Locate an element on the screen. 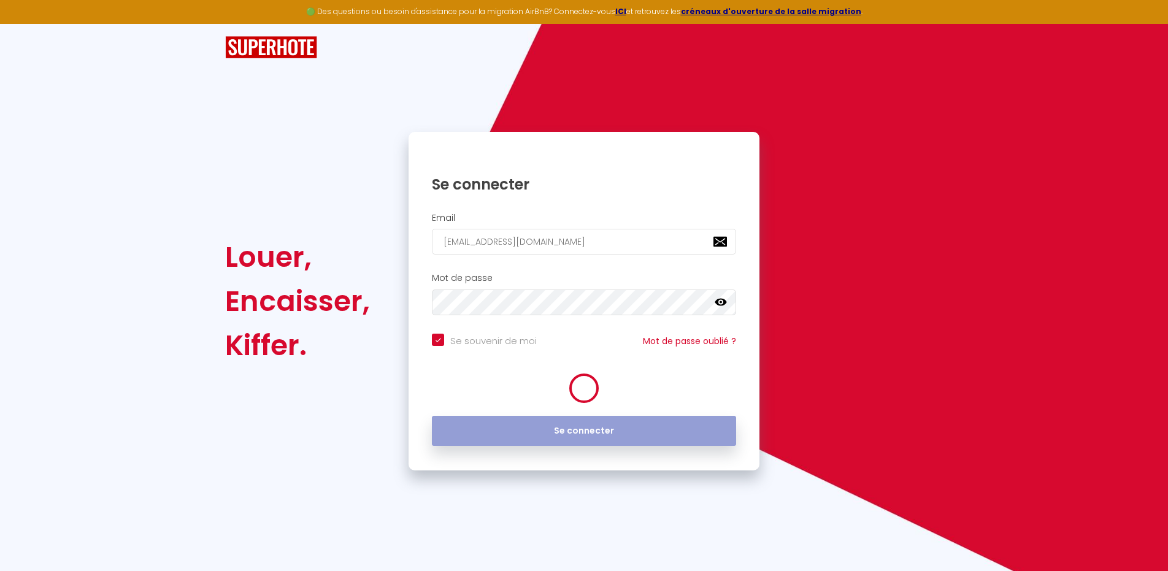  a: créneaux d'ouverture de la salle migration is located at coordinates (771, 11).